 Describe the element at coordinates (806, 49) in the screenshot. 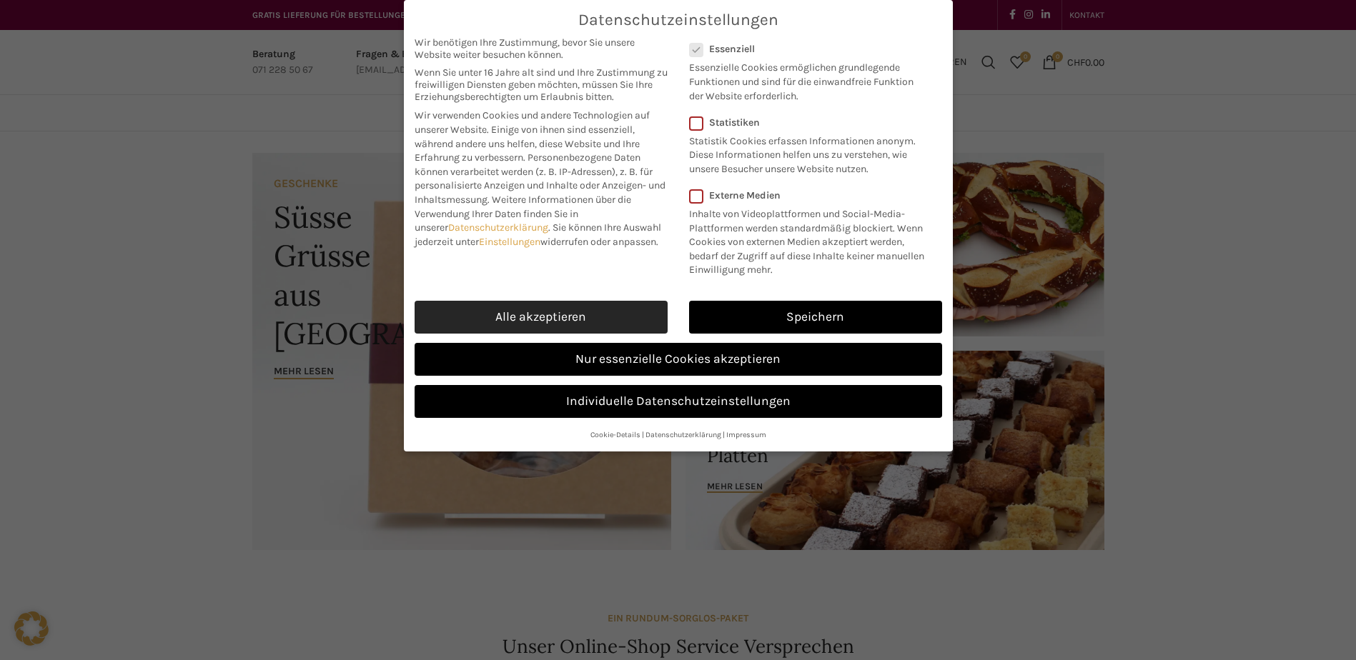

I see `label: Essenziell` at that location.